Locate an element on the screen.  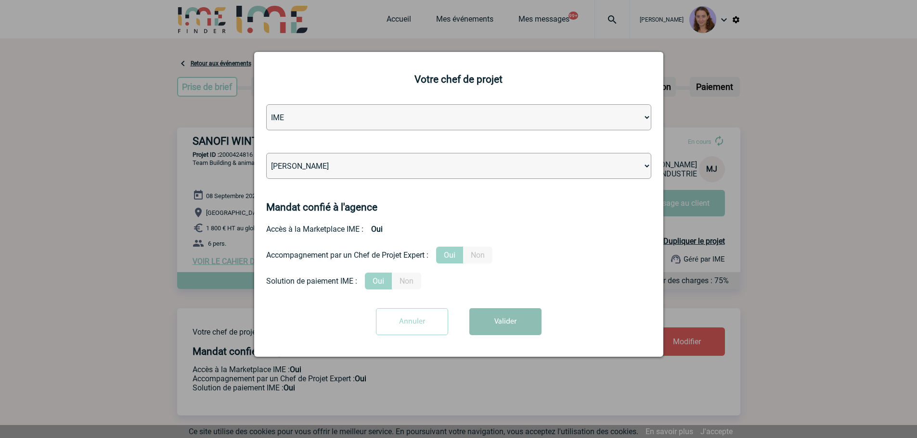
div: Accompagnement par un Chef de Projet Expert : is located at coordinates (347, 255).